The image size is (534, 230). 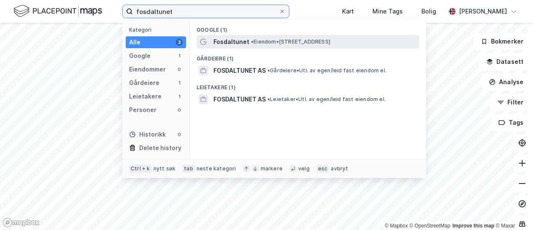 What do you see at coordinates (304, 168) in the screenshot?
I see `div: velg` at bounding box center [304, 168].